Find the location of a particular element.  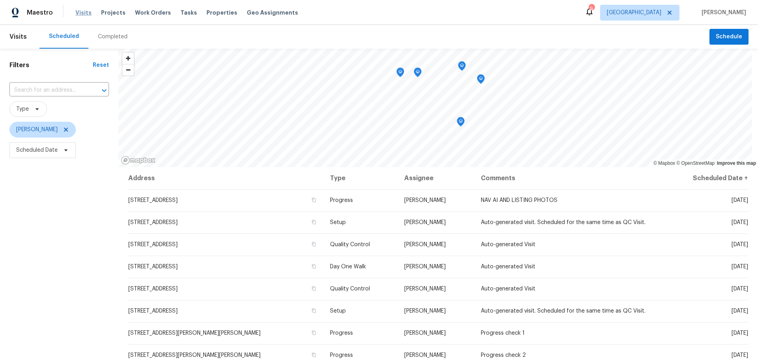

th: Comments is located at coordinates (568, 178).